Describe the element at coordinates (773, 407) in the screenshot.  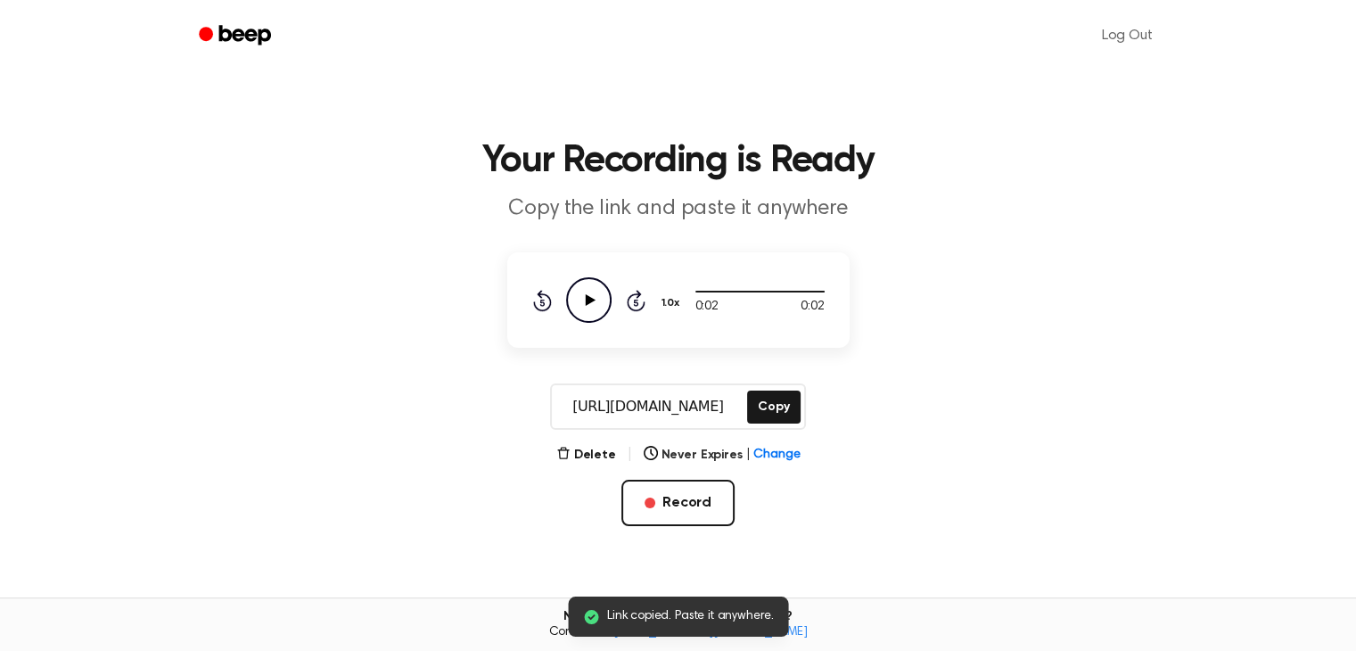
I see `button: Copy` at that location.